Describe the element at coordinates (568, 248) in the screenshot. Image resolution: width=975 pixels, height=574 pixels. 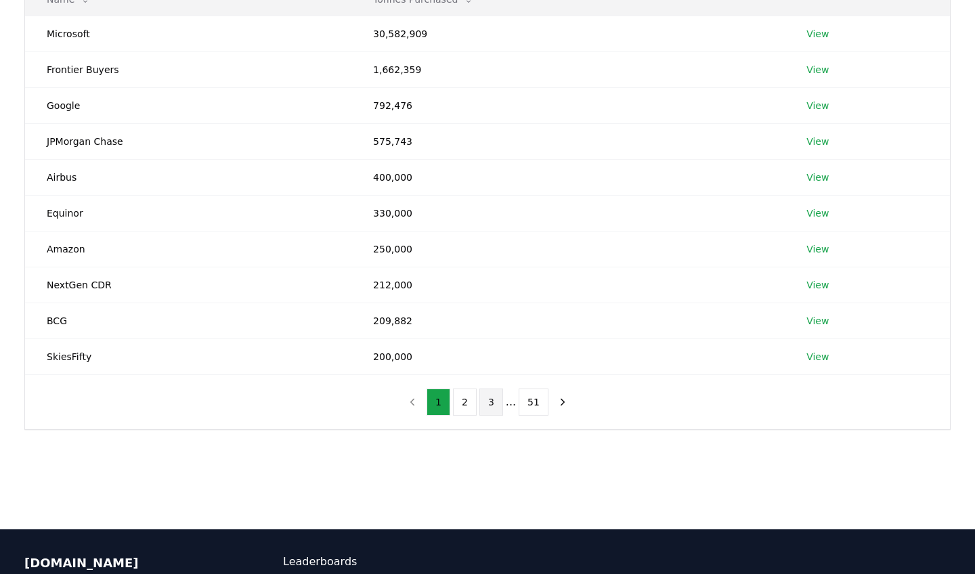
I see `td: 250,000` at that location.